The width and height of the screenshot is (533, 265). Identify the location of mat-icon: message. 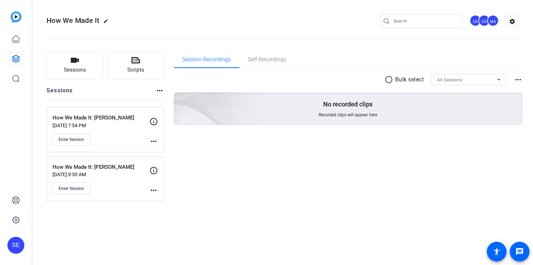
(519, 252).